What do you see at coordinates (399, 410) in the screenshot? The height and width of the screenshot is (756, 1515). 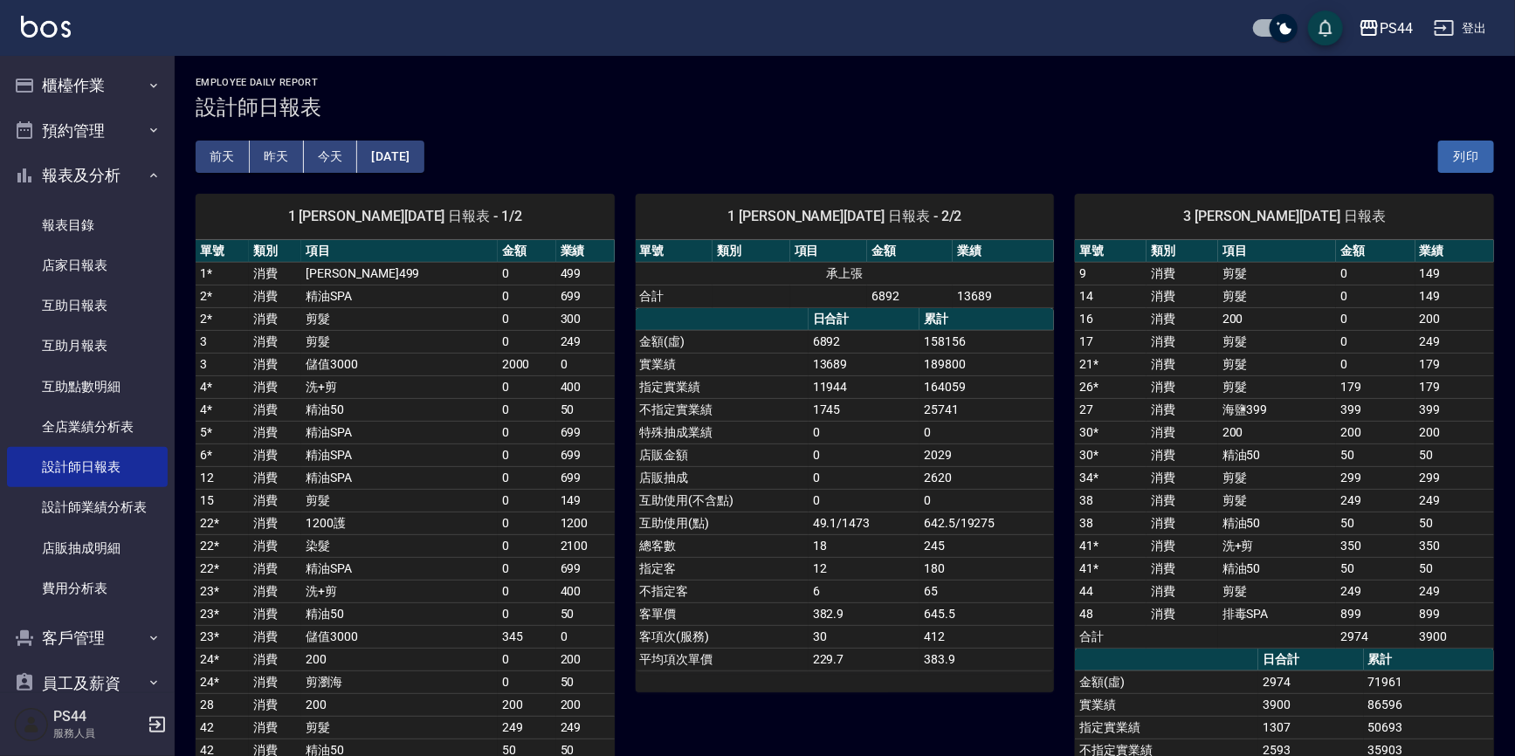 I see `td: 精油50` at bounding box center [399, 410].